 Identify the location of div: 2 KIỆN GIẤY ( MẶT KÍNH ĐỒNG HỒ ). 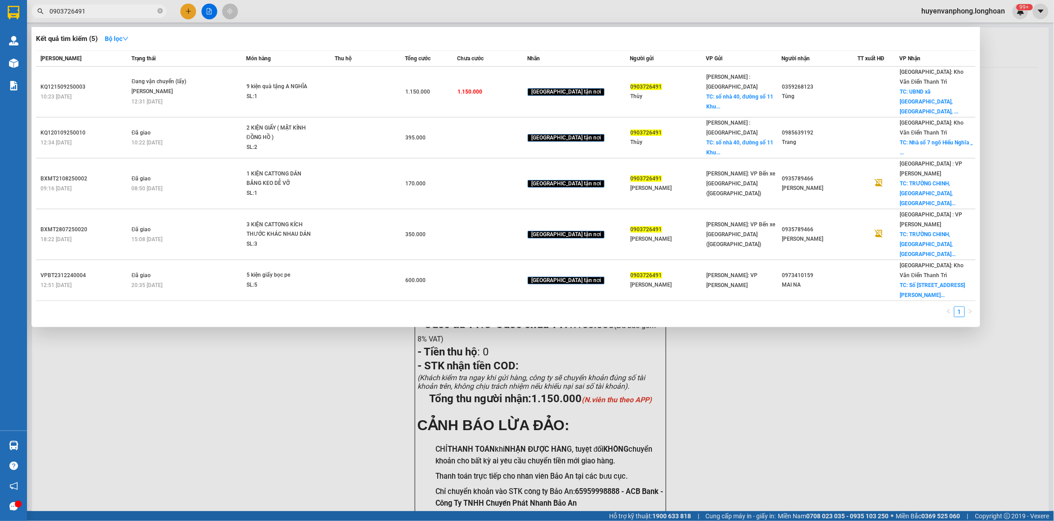
(280, 133).